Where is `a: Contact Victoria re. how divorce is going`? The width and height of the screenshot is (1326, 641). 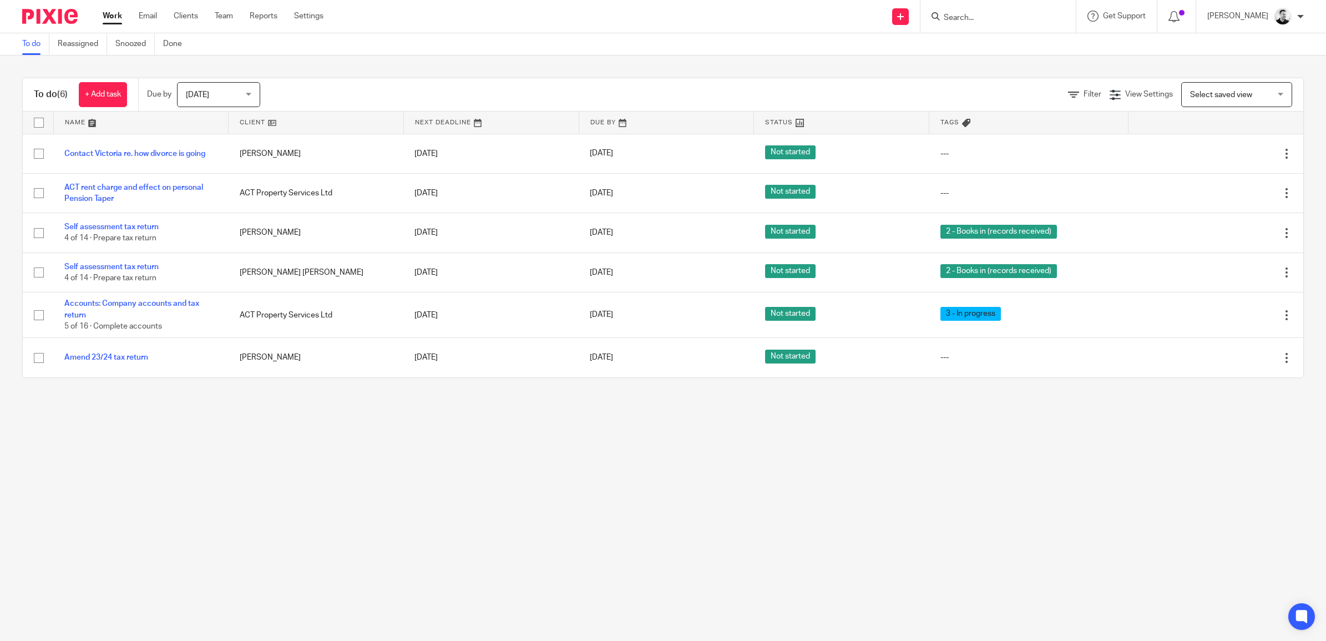 a: Contact Victoria re. how divorce is going is located at coordinates (135, 154).